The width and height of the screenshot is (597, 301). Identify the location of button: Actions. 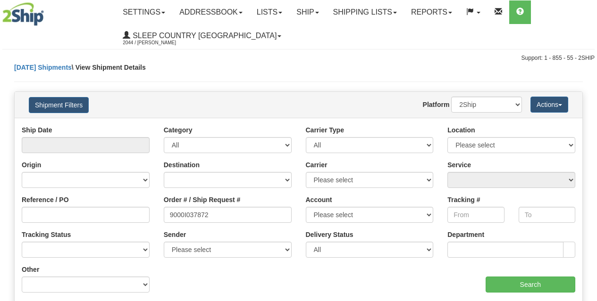
(549, 105).